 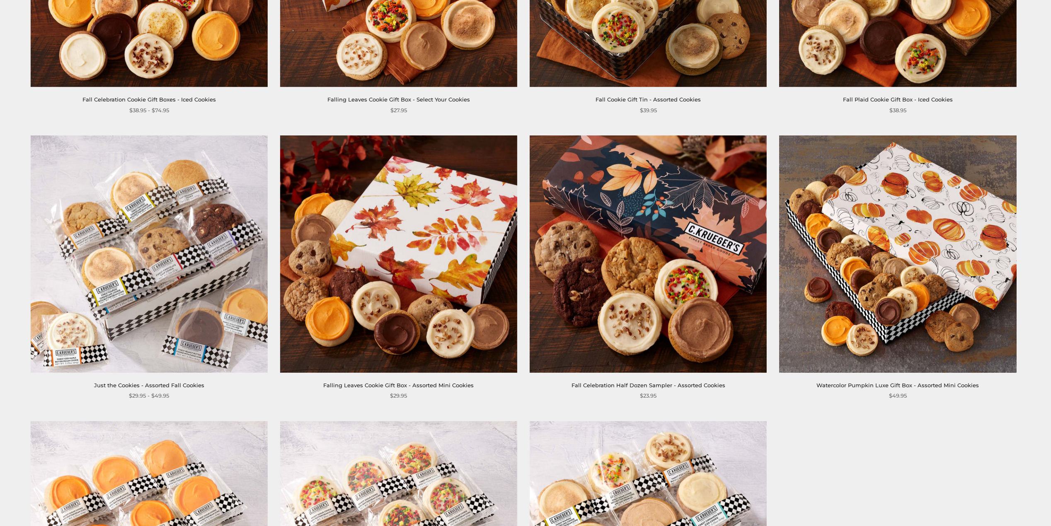 I want to click on a: Fall Plaid Cookie Gift Box - Iced Cookies, so click(x=898, y=99).